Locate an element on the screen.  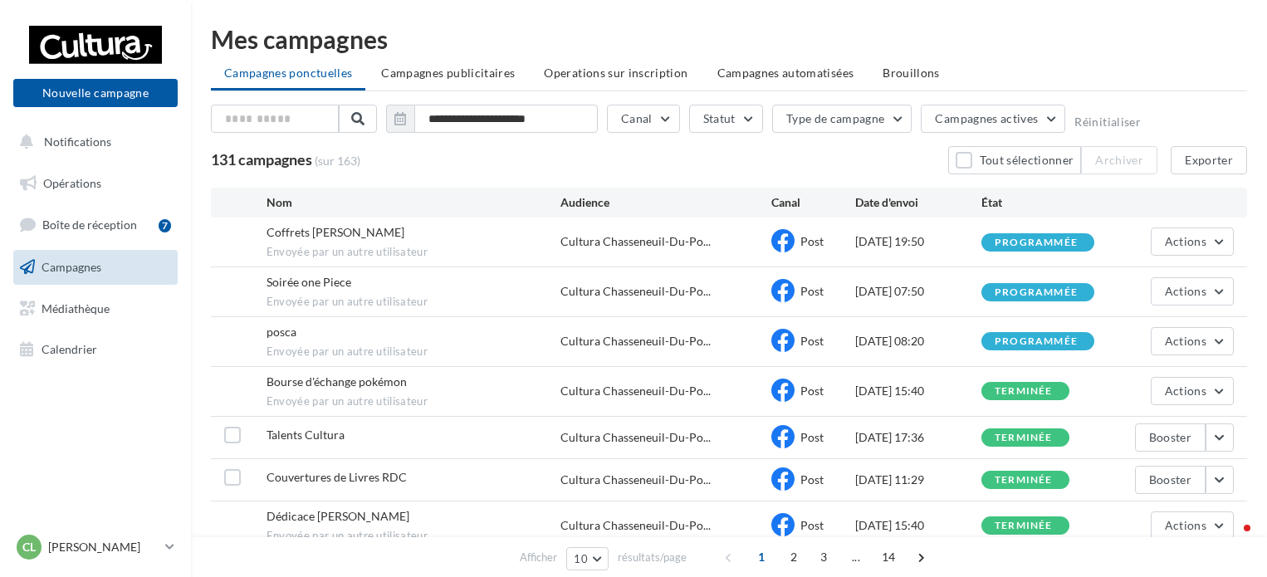
button: Nouvelle campagne is located at coordinates (95, 93).